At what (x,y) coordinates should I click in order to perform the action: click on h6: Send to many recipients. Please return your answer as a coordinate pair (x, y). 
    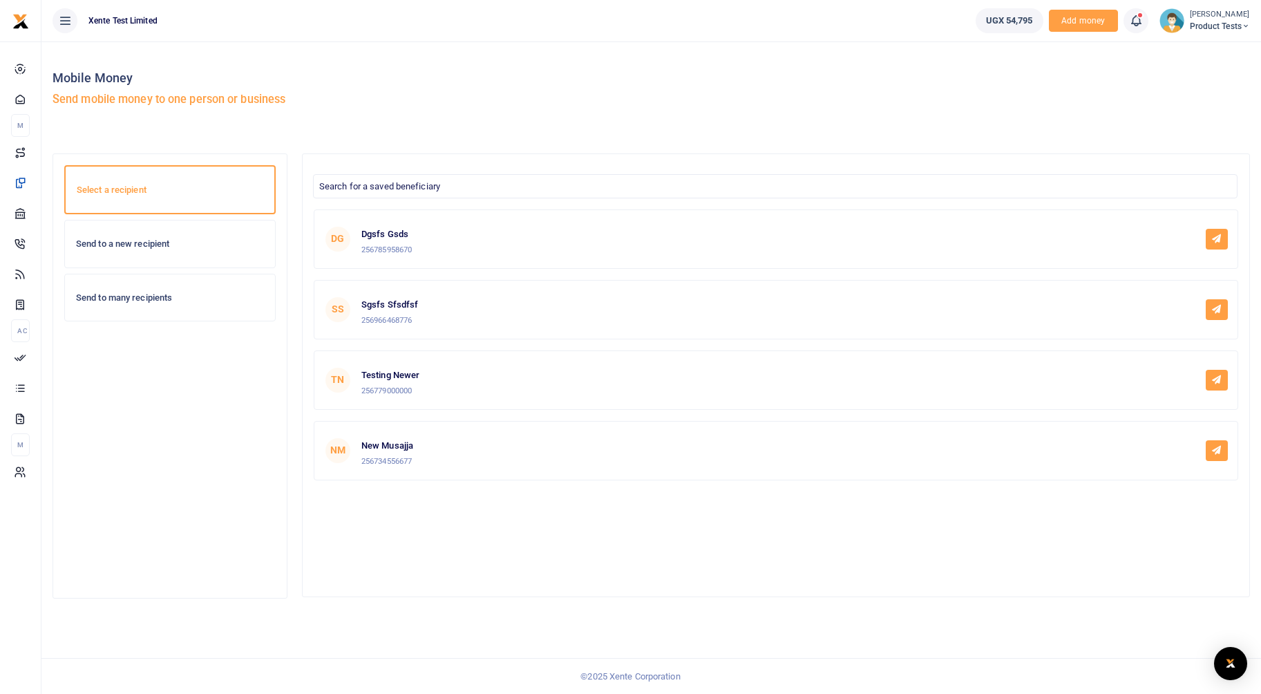
    Looking at the image, I should click on (170, 298).